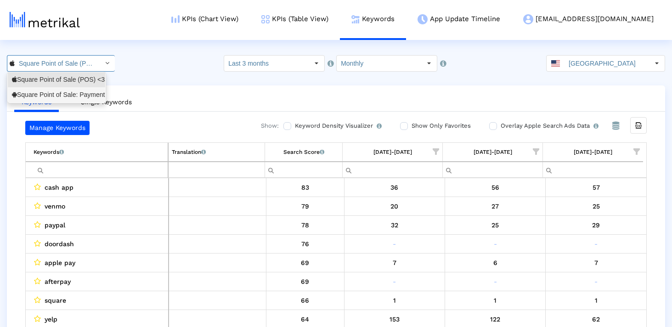  What do you see at coordinates (45, 20) in the screenshot?
I see `img: metrical-logo-light.png` at bounding box center [45, 20].